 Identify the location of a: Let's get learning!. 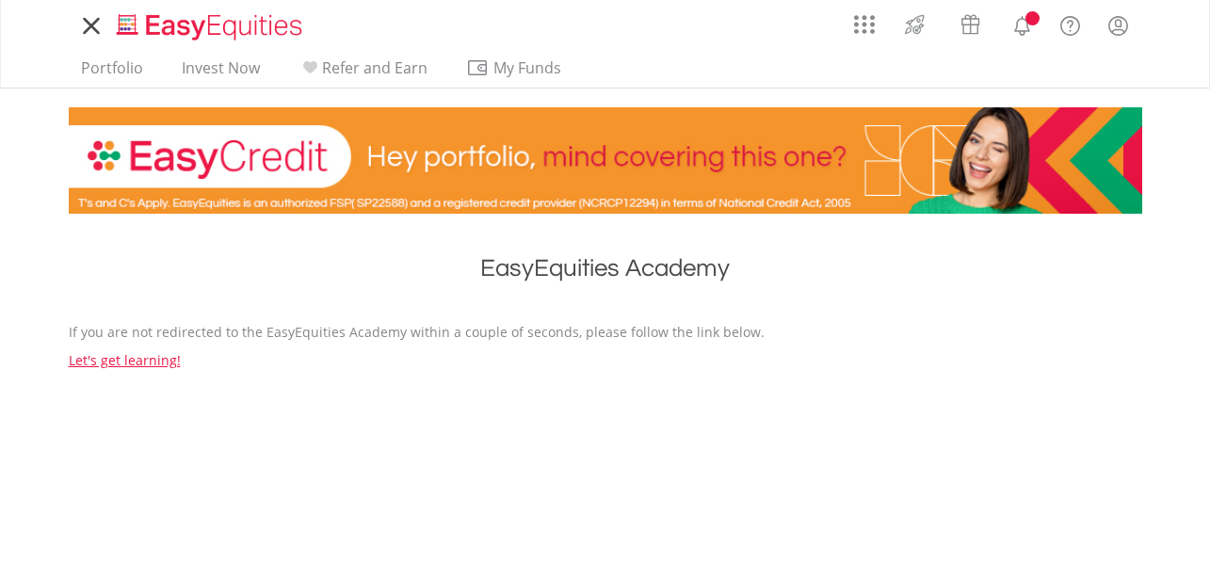
(124, 360).